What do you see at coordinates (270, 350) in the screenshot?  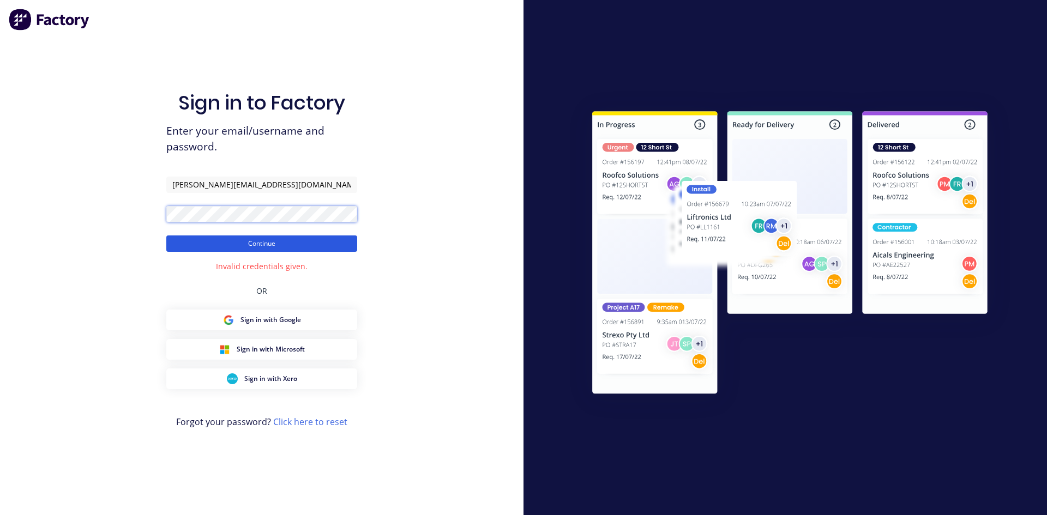 I see `span: Sign in with Microsoft` at bounding box center [270, 350].